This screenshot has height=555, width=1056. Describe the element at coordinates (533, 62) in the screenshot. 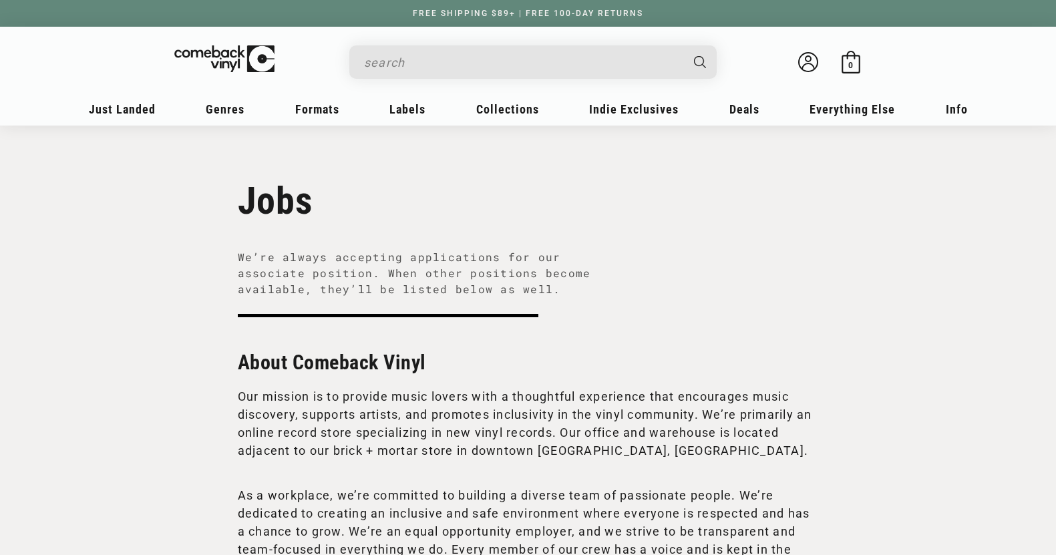

I see `div: Search` at that location.